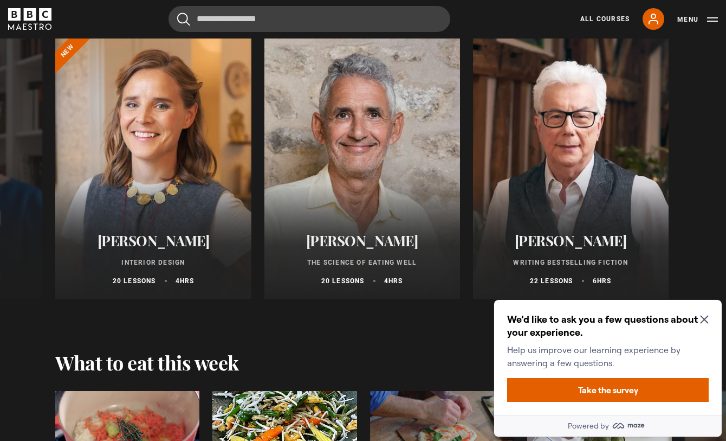 The width and height of the screenshot is (726, 441). I want to click on p: The Science of Eating Well, so click(362, 262).